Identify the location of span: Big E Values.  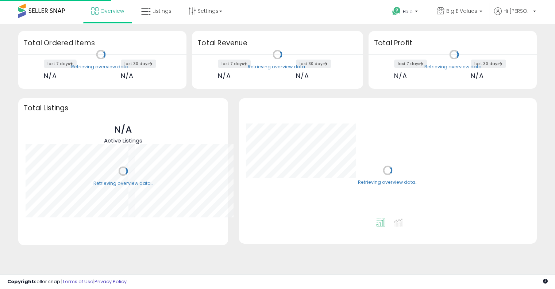
(462, 11).